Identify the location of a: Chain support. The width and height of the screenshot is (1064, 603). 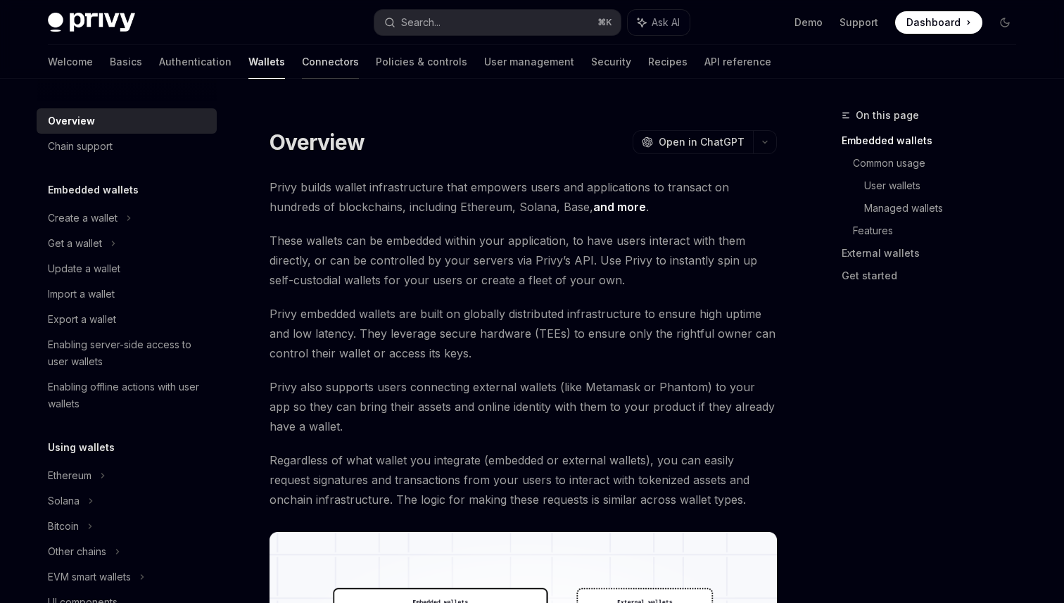
(127, 146).